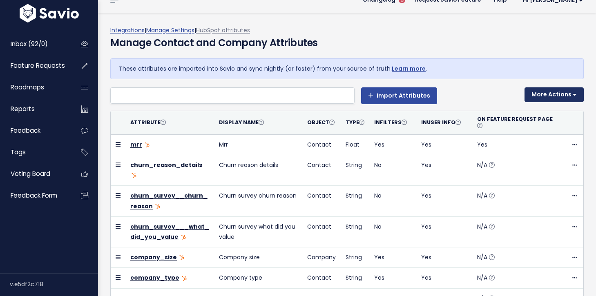  What do you see at coordinates (136, 145) in the screenshot?
I see `a: mrr` at bounding box center [136, 145].